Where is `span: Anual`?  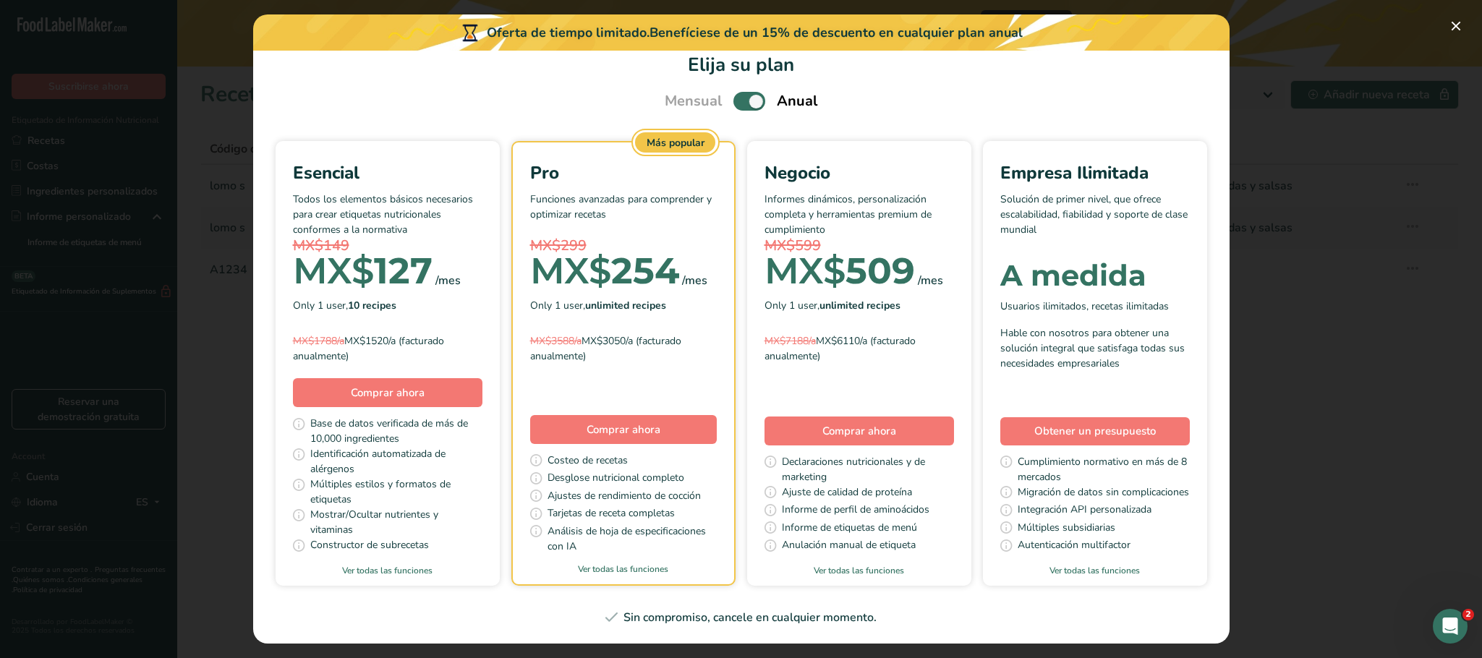 span: Anual is located at coordinates (797, 101).